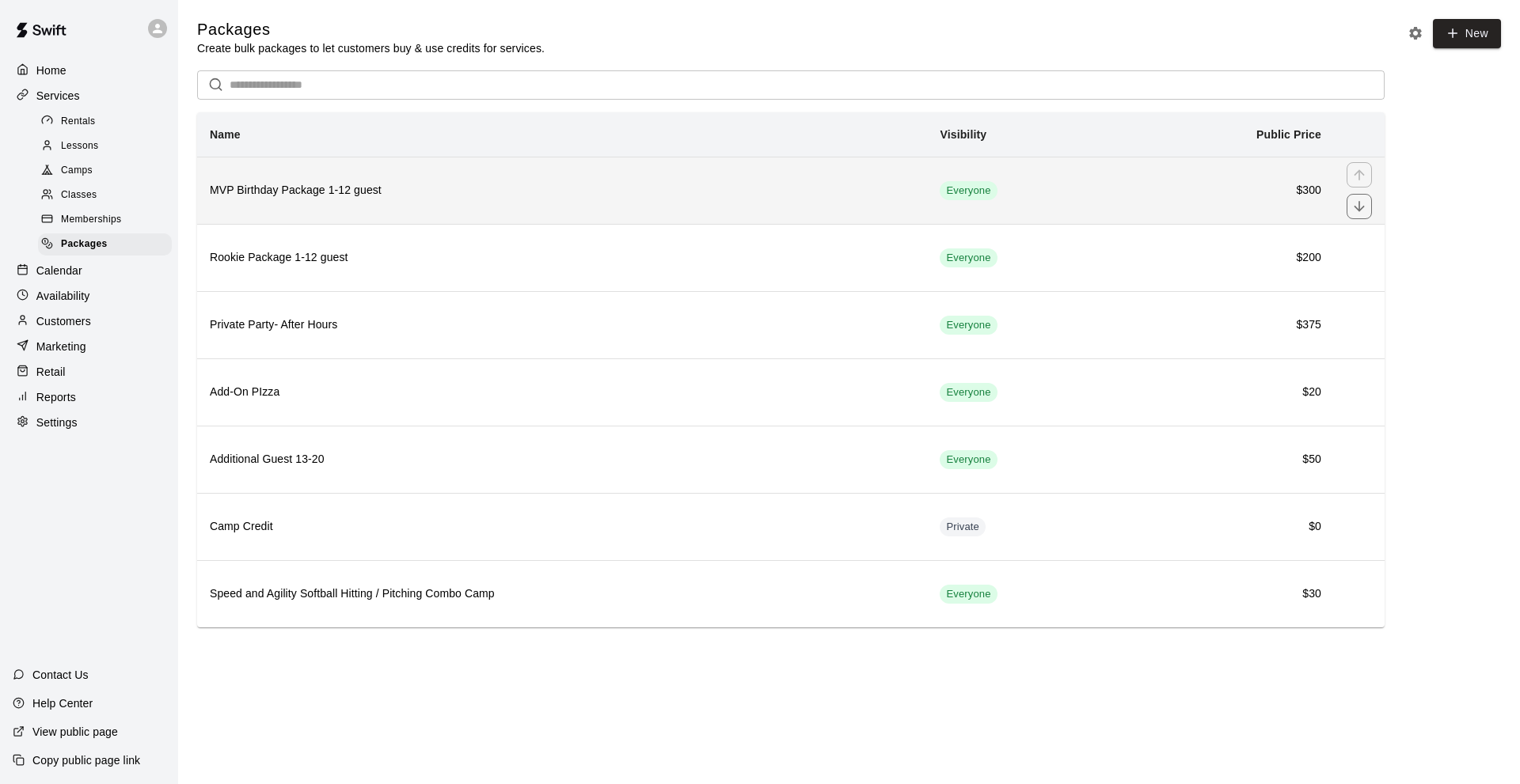 The image size is (1520, 784). What do you see at coordinates (562, 594) in the screenshot?
I see `h6: Speed and Agility Softball Hitting / Pitching Combo Camp` at bounding box center [562, 594].